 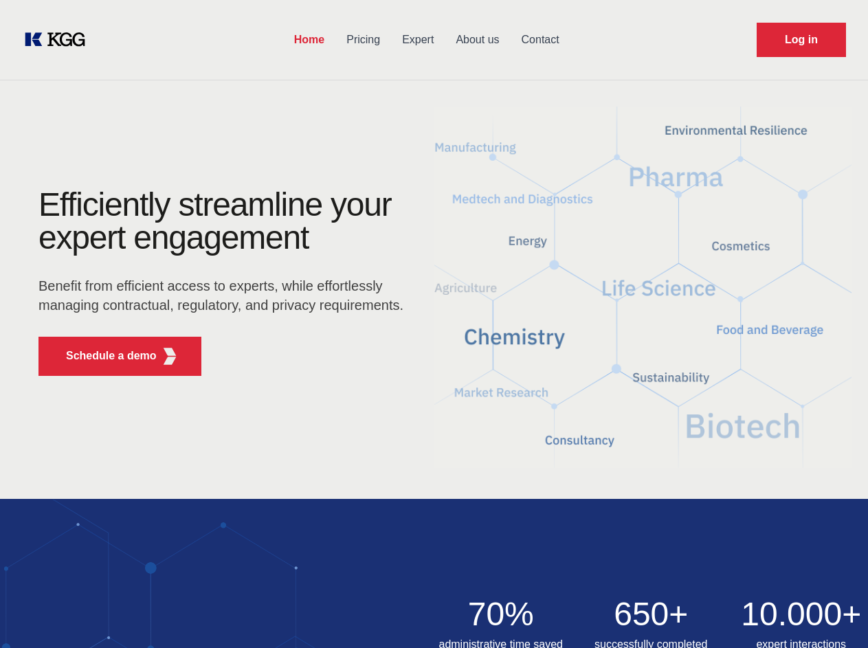 I want to click on a: Expert, so click(x=418, y=40).